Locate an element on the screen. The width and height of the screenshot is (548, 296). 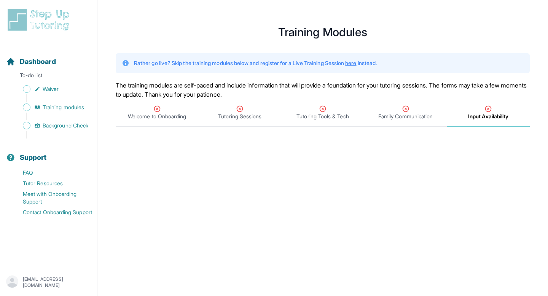
a: Dashboard is located at coordinates (31, 62).